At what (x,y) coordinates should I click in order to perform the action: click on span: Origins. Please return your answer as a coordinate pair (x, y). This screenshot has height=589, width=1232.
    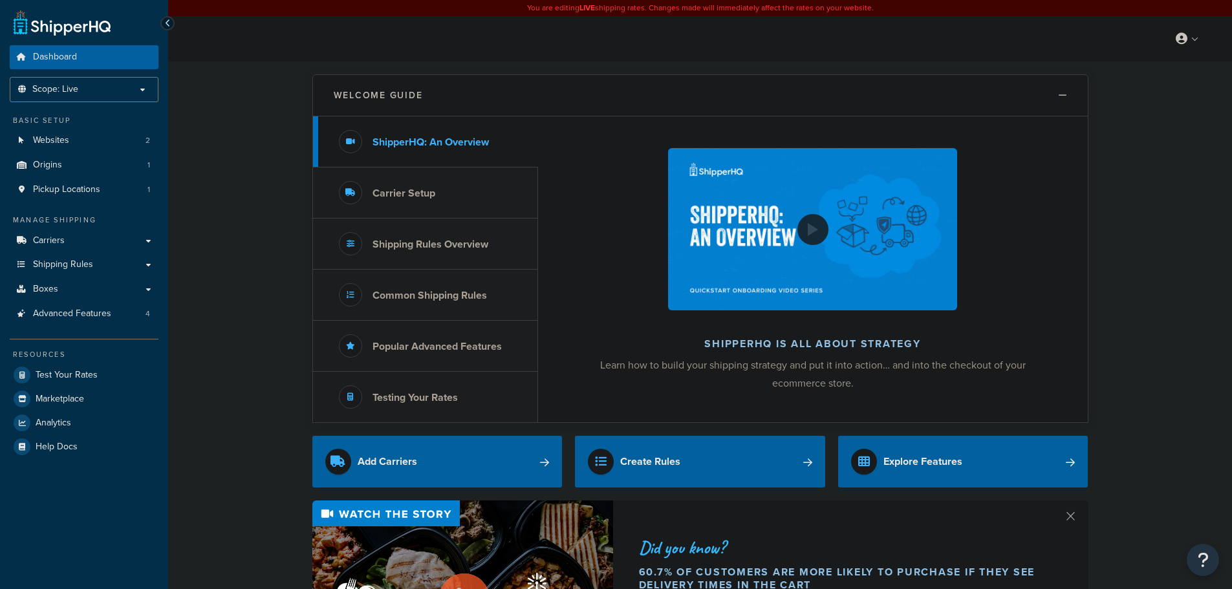
    Looking at the image, I should click on (47, 165).